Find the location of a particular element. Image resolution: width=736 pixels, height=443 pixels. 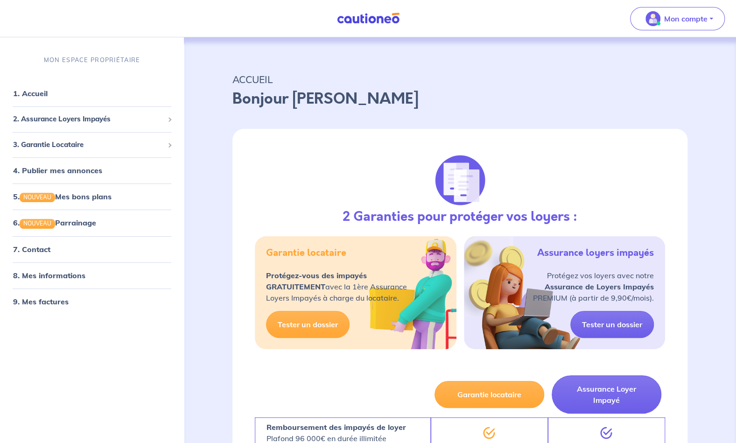

a: 7. Contact is located at coordinates (32, 249).